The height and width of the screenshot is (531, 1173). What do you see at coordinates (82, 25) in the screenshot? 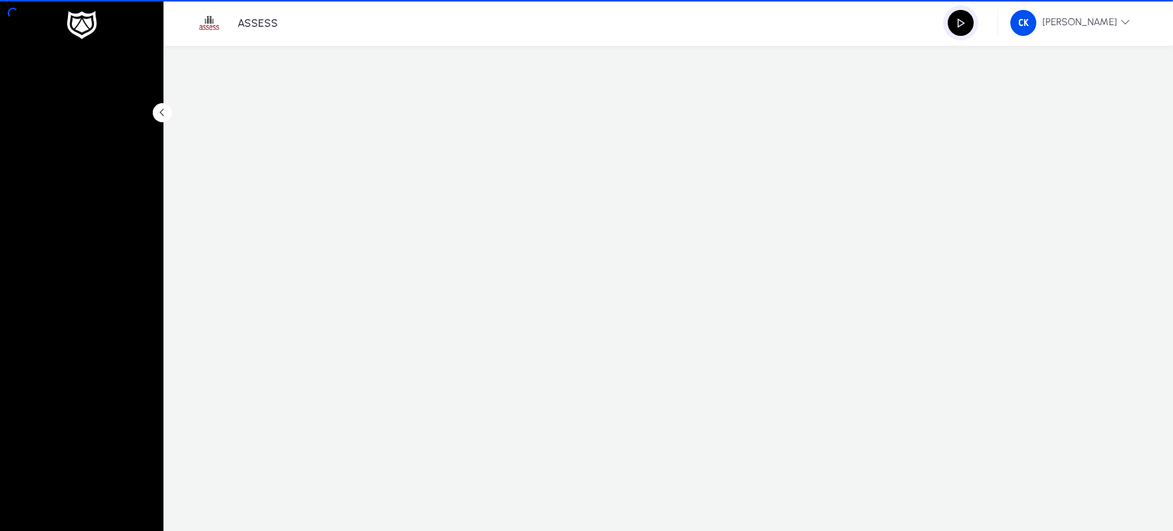
I see `img: white-logo.png` at bounding box center [82, 25].